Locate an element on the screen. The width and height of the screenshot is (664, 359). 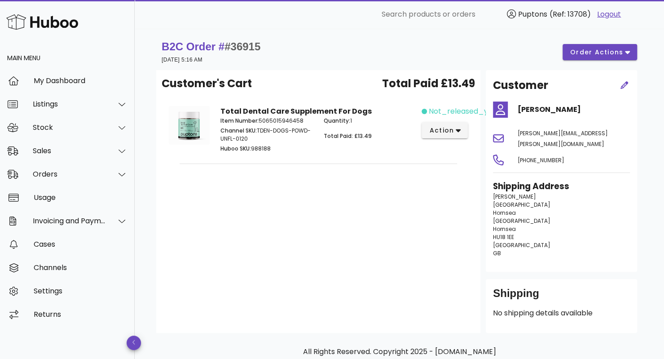
div: Usage is located at coordinates (80, 197).